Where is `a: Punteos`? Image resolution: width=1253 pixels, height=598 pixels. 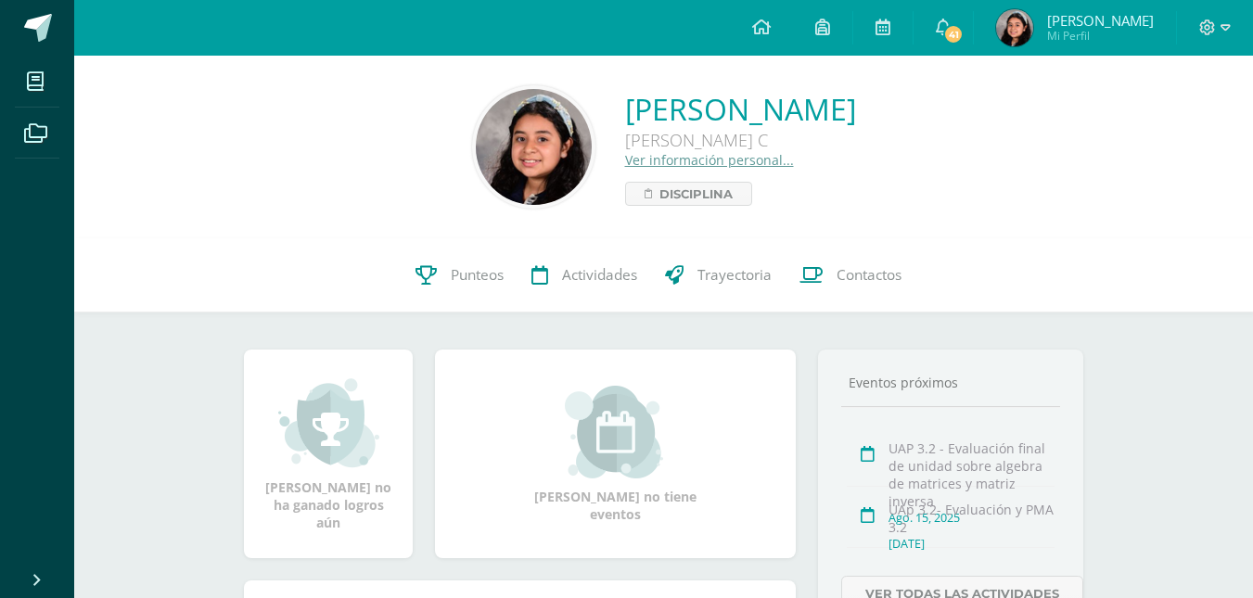
a: Punteos is located at coordinates (459, 275).